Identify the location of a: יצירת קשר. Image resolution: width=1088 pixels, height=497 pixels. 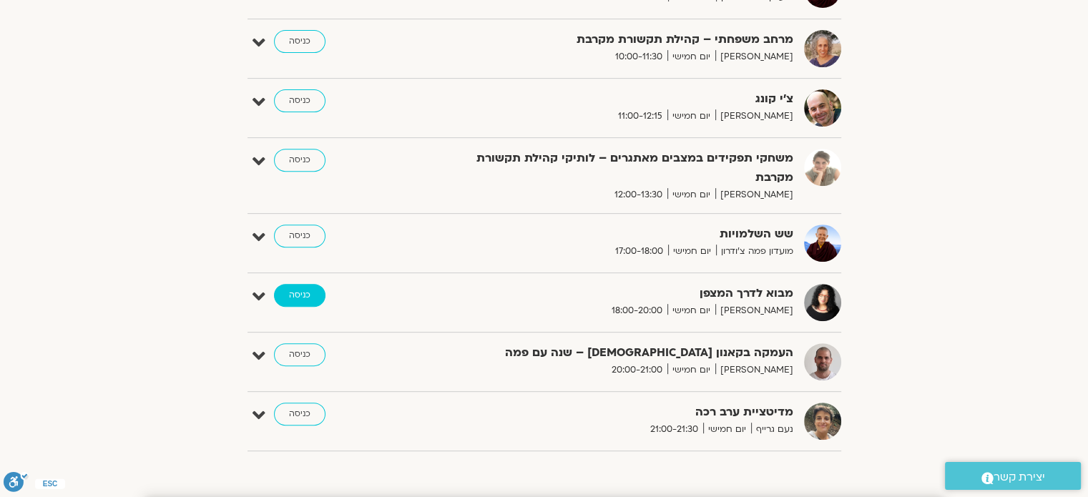
(1013, 476).